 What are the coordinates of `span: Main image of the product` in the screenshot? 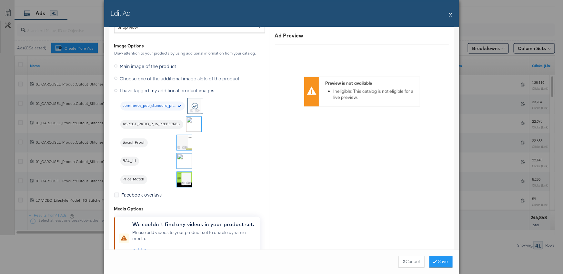 It's located at (148, 66).